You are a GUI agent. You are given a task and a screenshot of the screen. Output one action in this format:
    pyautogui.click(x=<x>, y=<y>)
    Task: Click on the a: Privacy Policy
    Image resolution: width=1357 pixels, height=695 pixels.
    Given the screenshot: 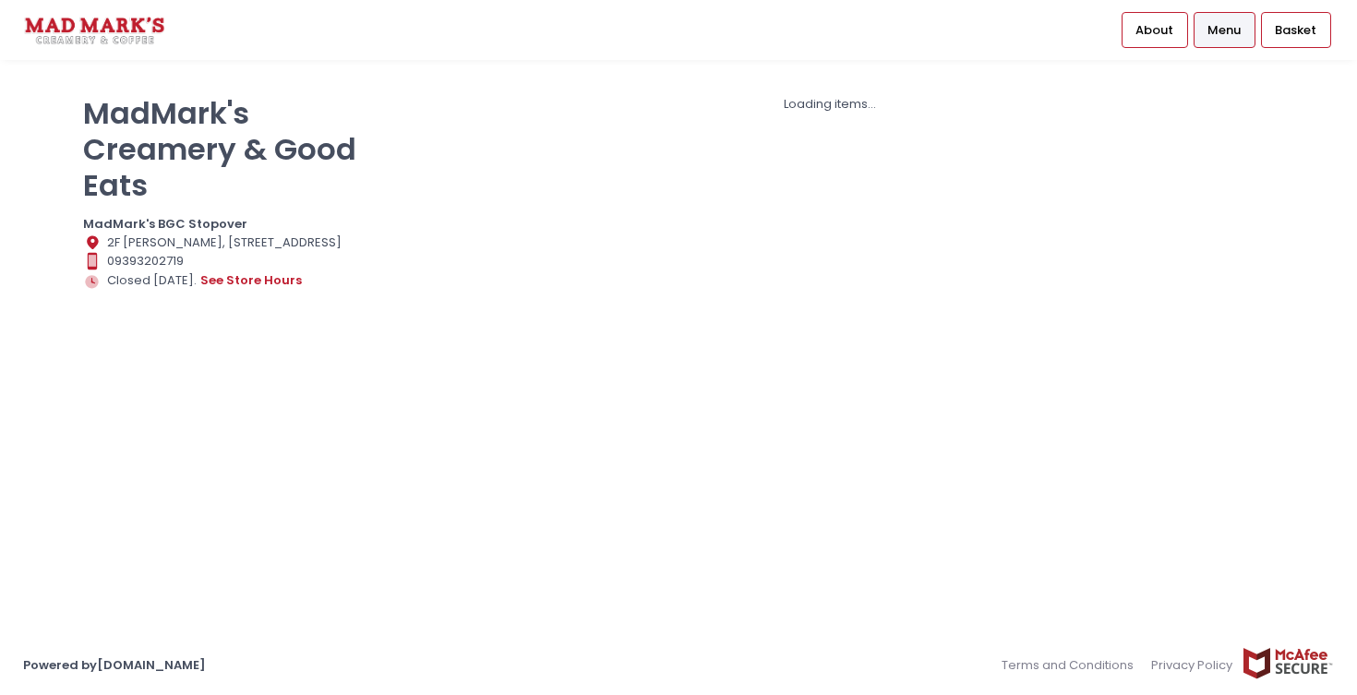 What is the action you would take?
    pyautogui.click(x=1192, y=664)
    